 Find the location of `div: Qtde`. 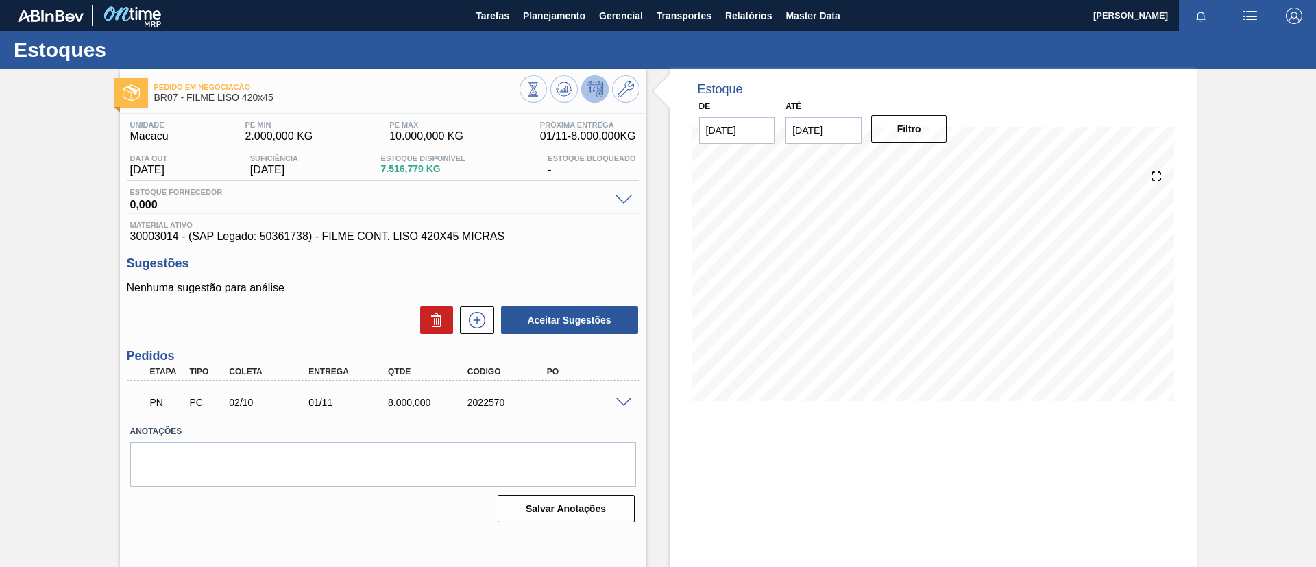

div: Qtde is located at coordinates (429, 372).